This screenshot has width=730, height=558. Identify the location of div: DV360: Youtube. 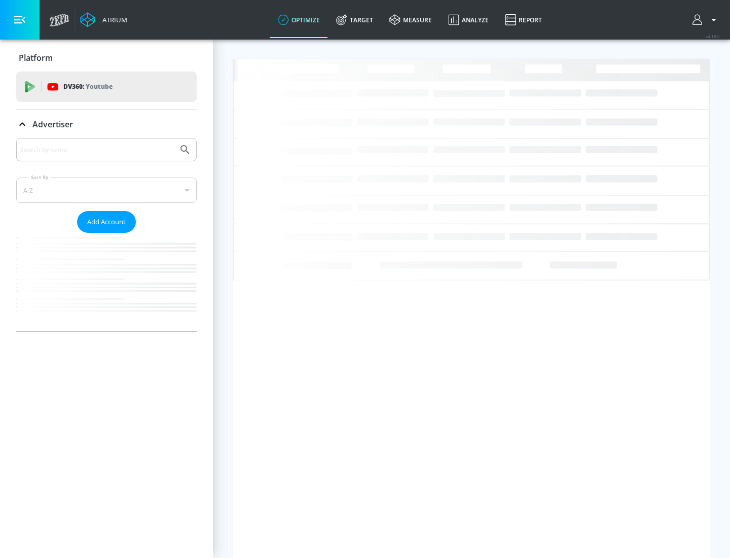
(106, 87).